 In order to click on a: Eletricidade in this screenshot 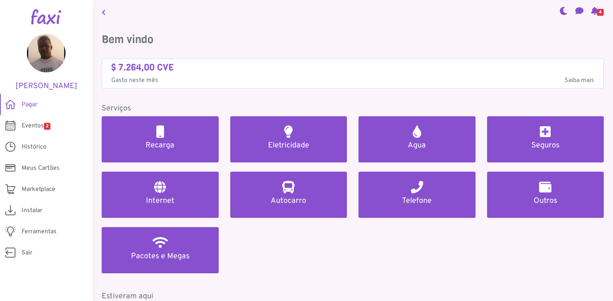, I will do `click(289, 139)`.